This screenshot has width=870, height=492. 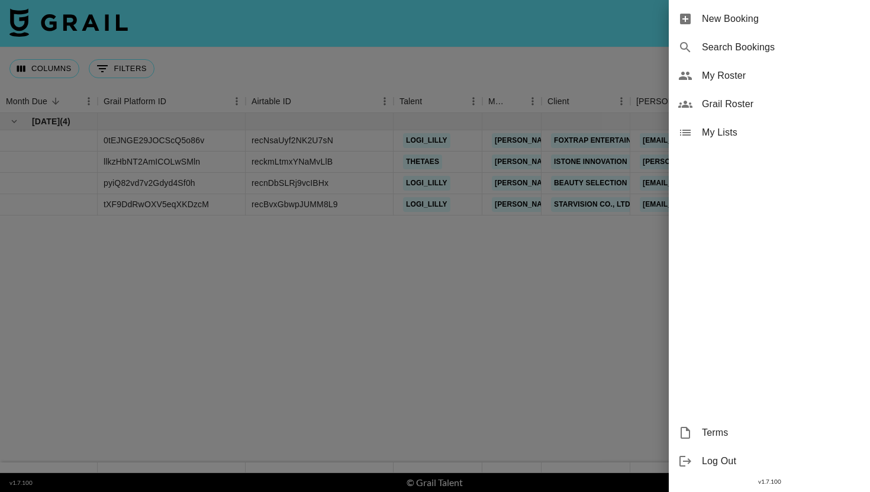 I want to click on span: My Lists, so click(x=782, y=133).